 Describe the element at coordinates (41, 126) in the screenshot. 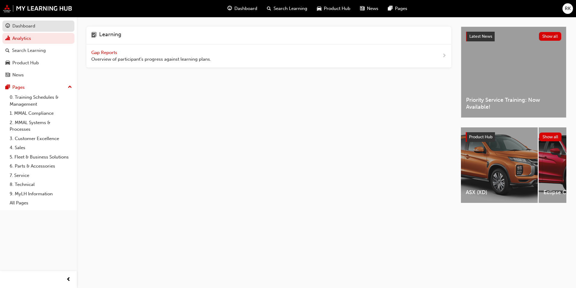

I see `a: 2. MMAL Systems & Processes` at that location.